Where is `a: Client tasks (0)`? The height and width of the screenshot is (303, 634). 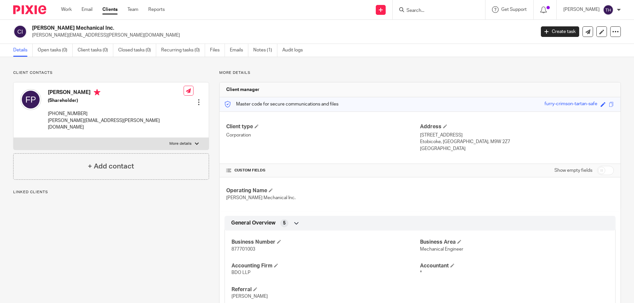 a: Client tasks (0) is located at coordinates (95, 50).